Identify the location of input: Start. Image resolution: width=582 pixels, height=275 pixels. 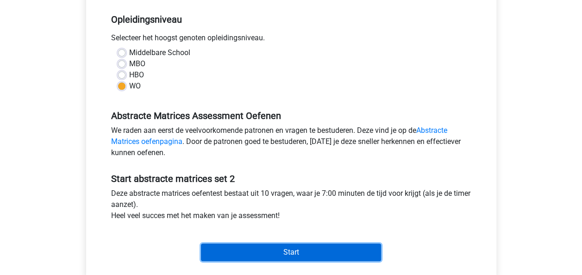
(291, 252).